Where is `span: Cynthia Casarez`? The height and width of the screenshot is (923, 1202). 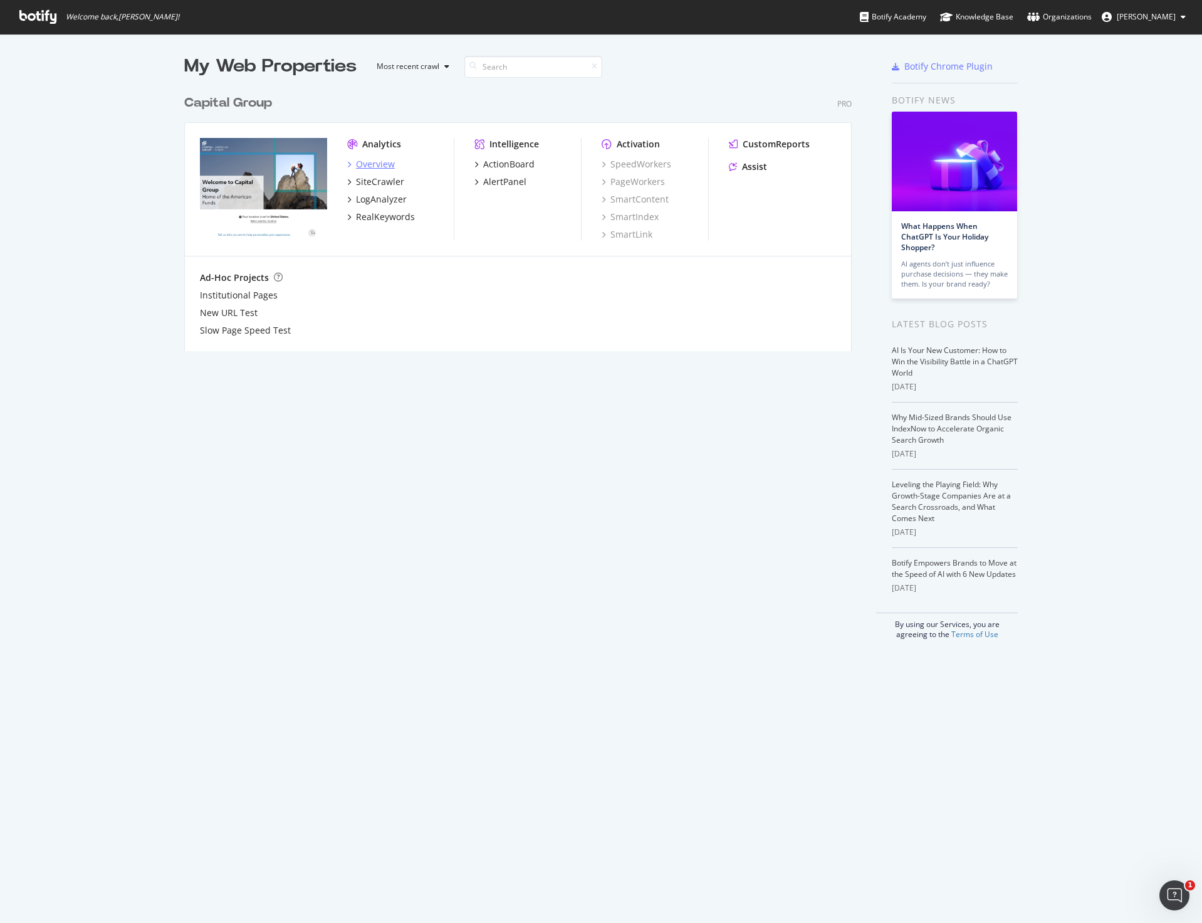
span: Cynthia Casarez is located at coordinates (1146, 16).